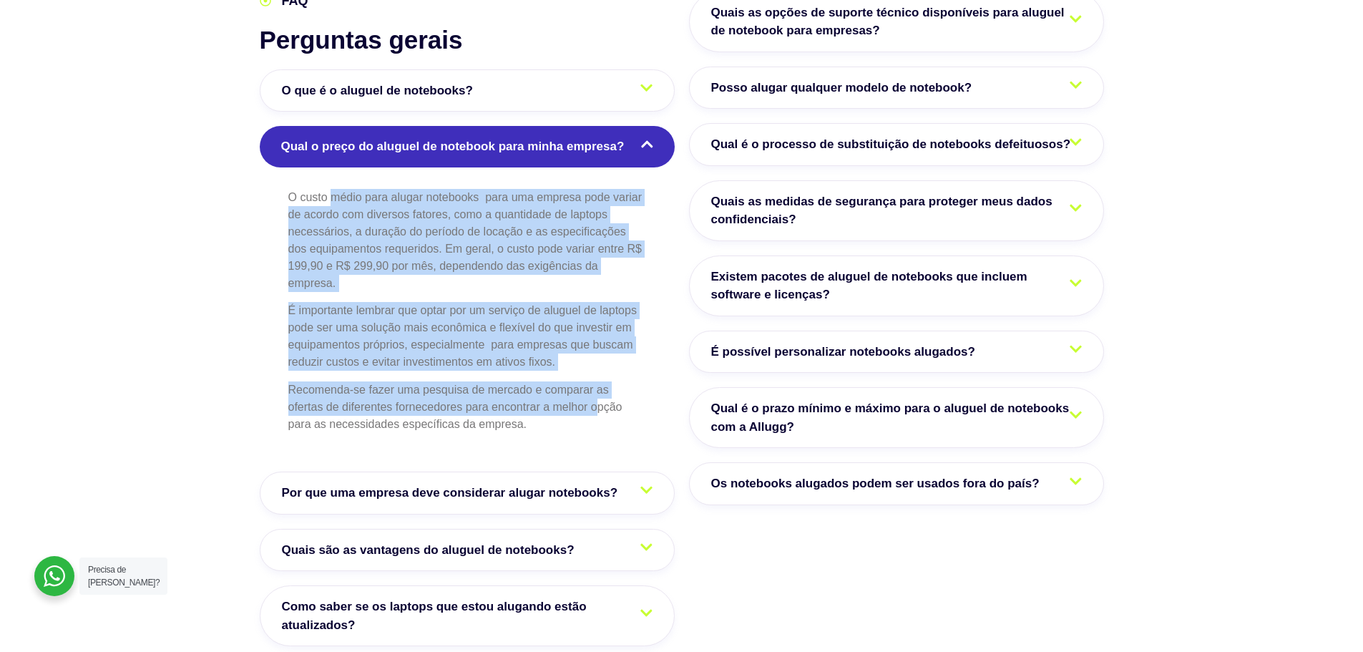 The width and height of the screenshot is (1363, 652). I want to click on span: Posso alugar qualquer modelo de notebook?, so click(845, 88).